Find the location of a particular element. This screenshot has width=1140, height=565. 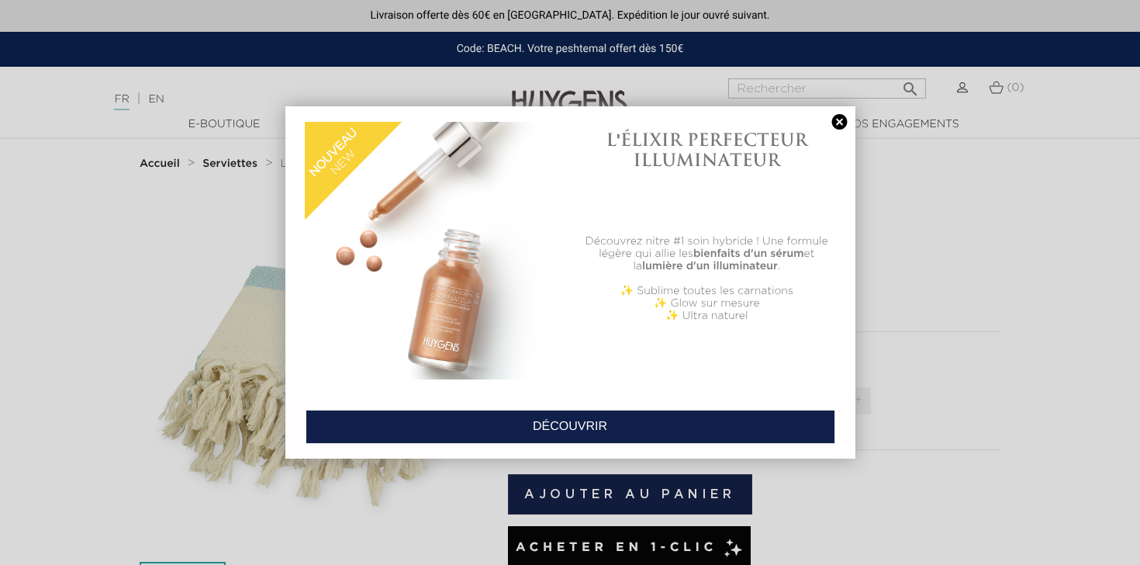

p: ✨ Glow sur mesure is located at coordinates (707, 303).